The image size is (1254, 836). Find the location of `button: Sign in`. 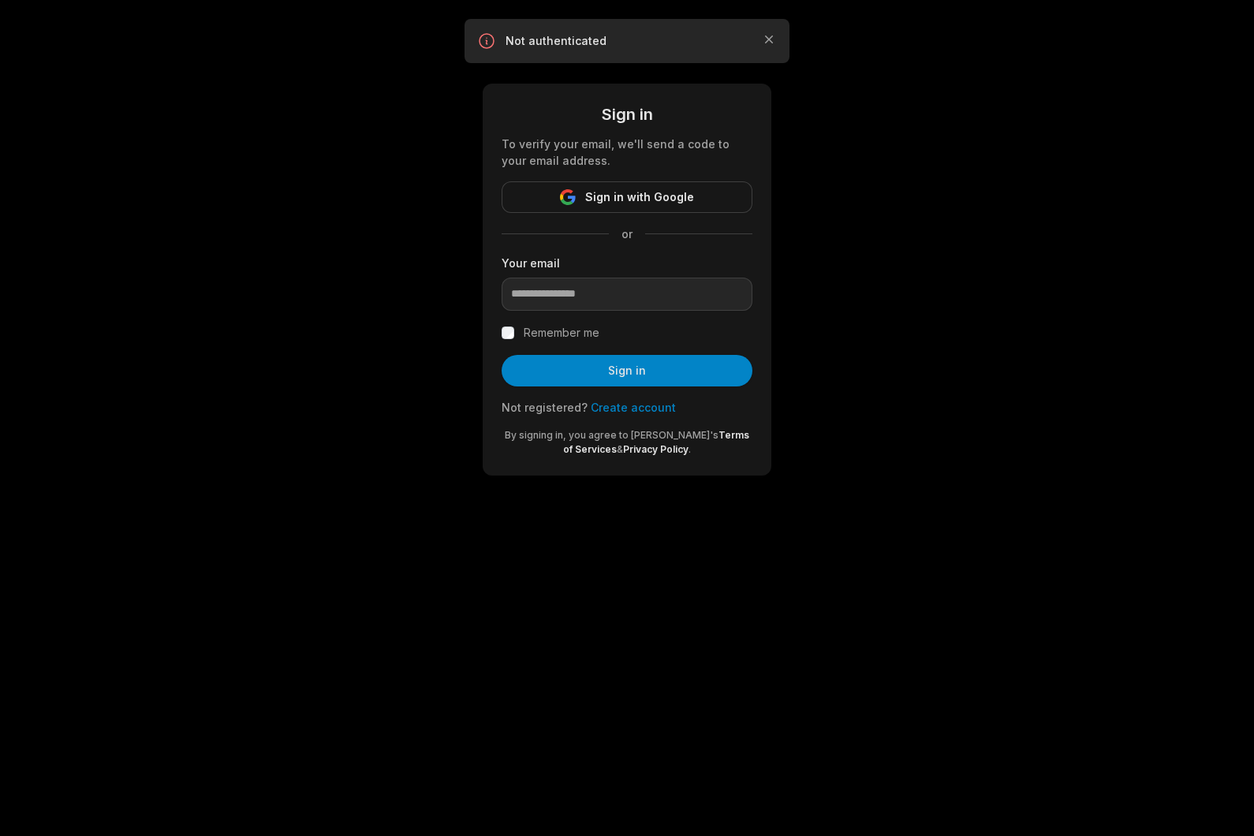

button: Sign in is located at coordinates (627, 371).